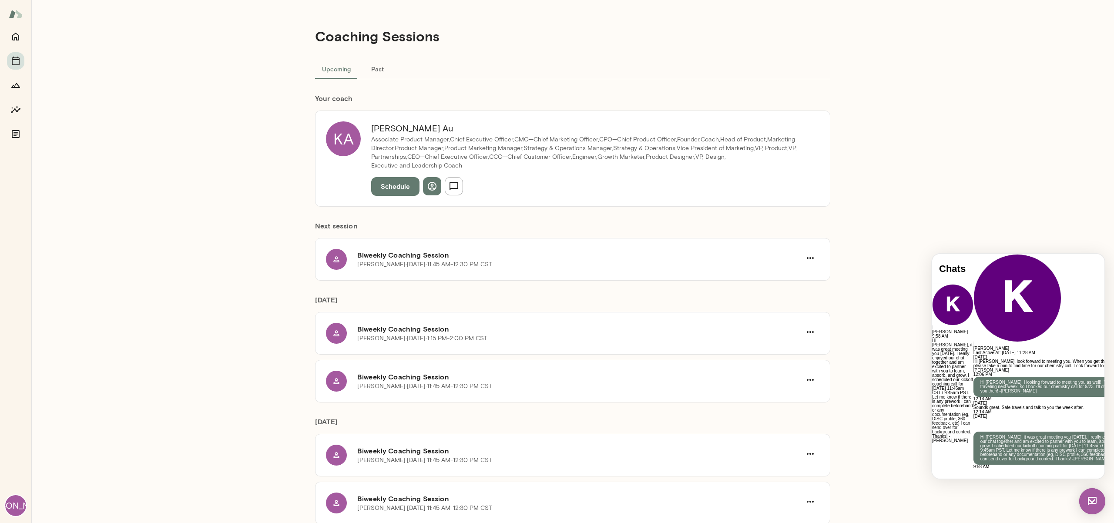 This screenshot has height=523, width=1114. What do you see at coordinates (377, 69) in the screenshot?
I see `button: Past` at bounding box center [377, 69].